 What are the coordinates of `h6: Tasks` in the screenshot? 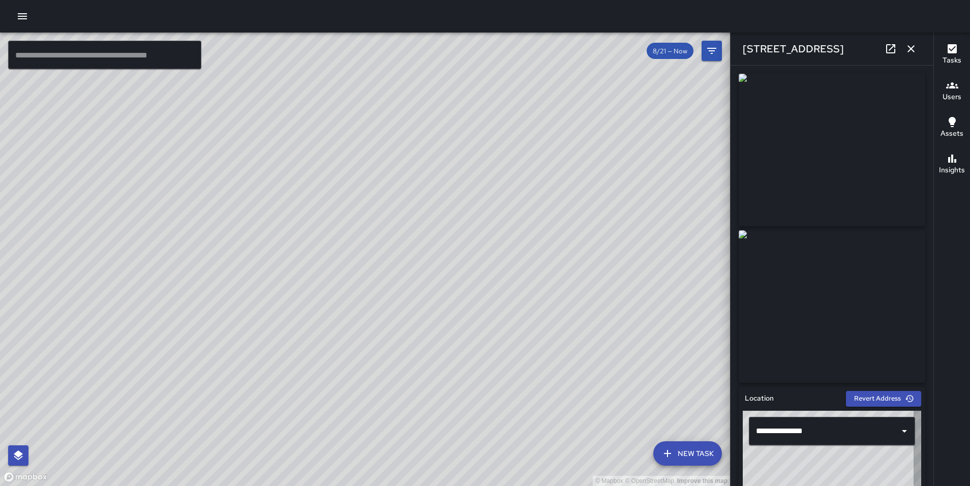 It's located at (952, 61).